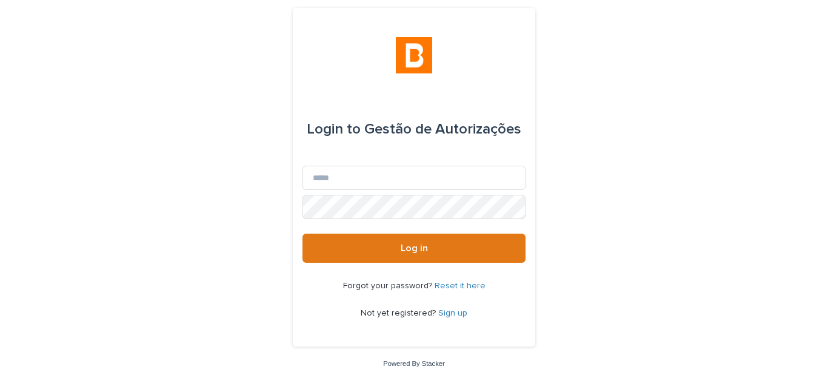  Describe the element at coordinates (334, 129) in the screenshot. I see `span: Login to` at that location.